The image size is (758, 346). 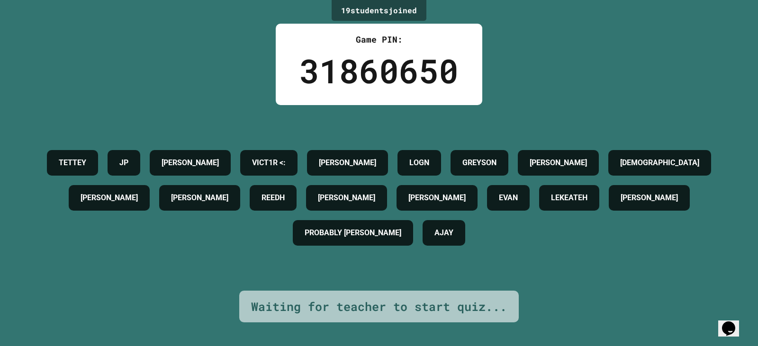 I want to click on h4: LEKEATEH, so click(x=569, y=198).